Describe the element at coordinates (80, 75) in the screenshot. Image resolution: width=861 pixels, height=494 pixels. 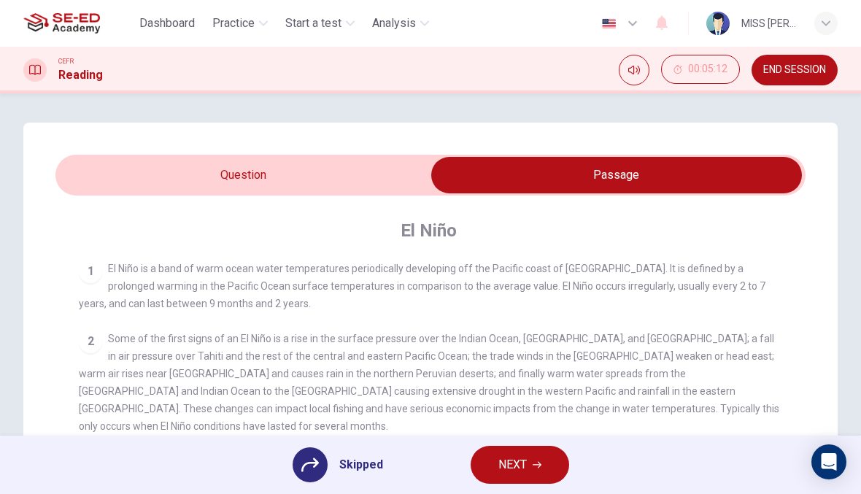
I see `h1: Reading` at that location.